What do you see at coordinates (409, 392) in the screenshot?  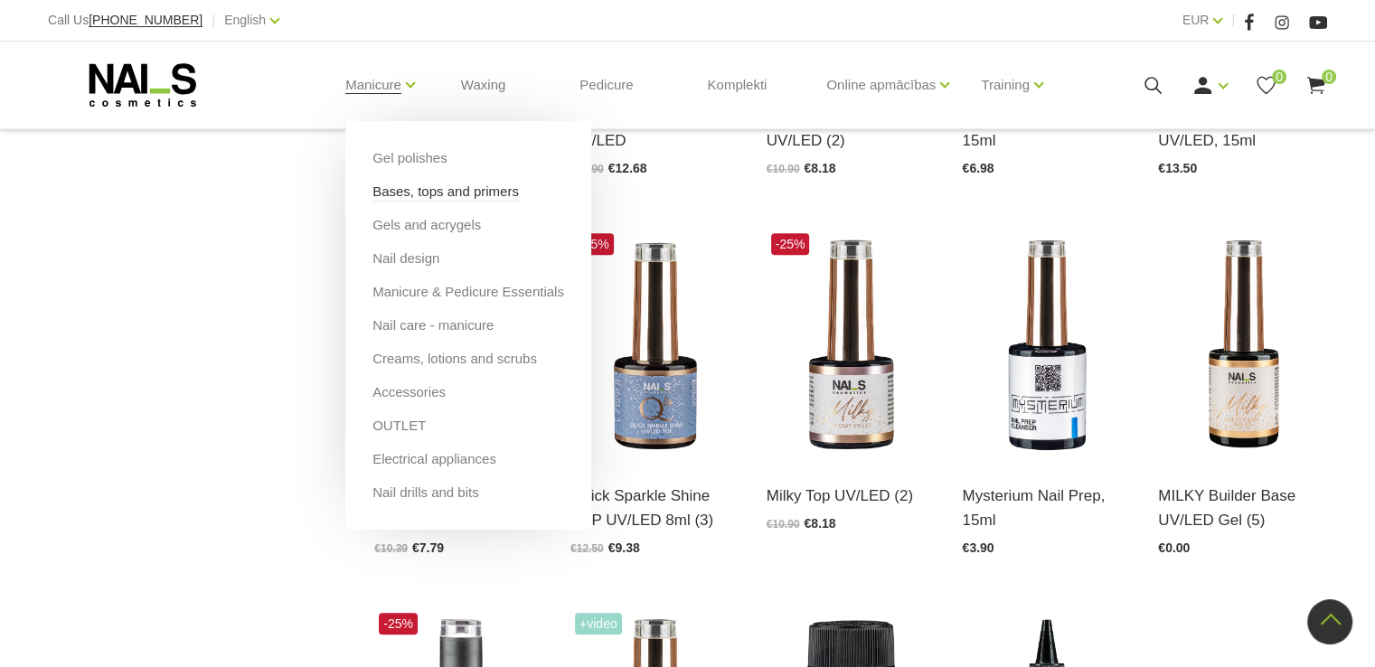 I see `a: Accessories` at bounding box center [409, 392].